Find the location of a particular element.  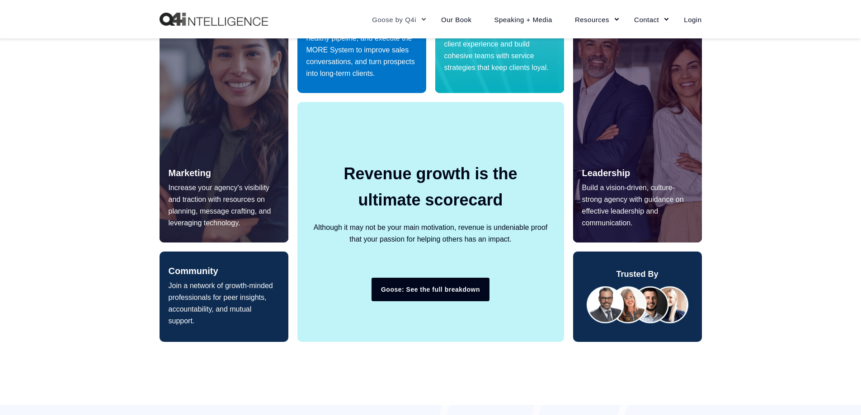

img: Q4intelligence, LLC logo is located at coordinates (214, 19).